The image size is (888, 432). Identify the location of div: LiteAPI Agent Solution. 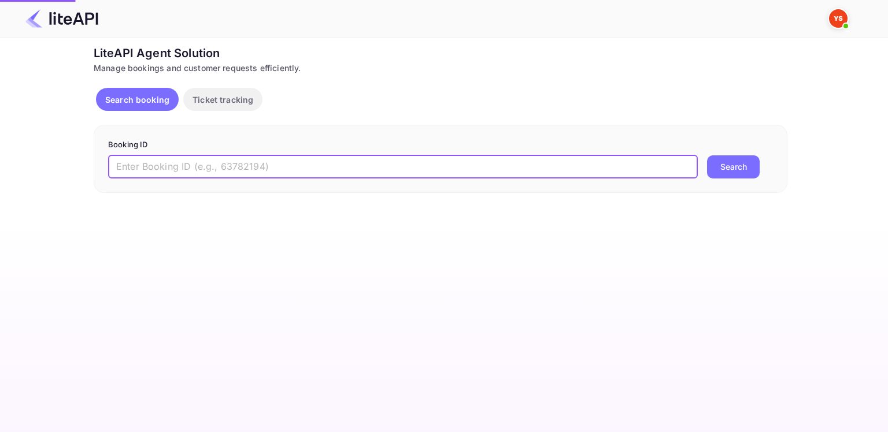
(440, 53).